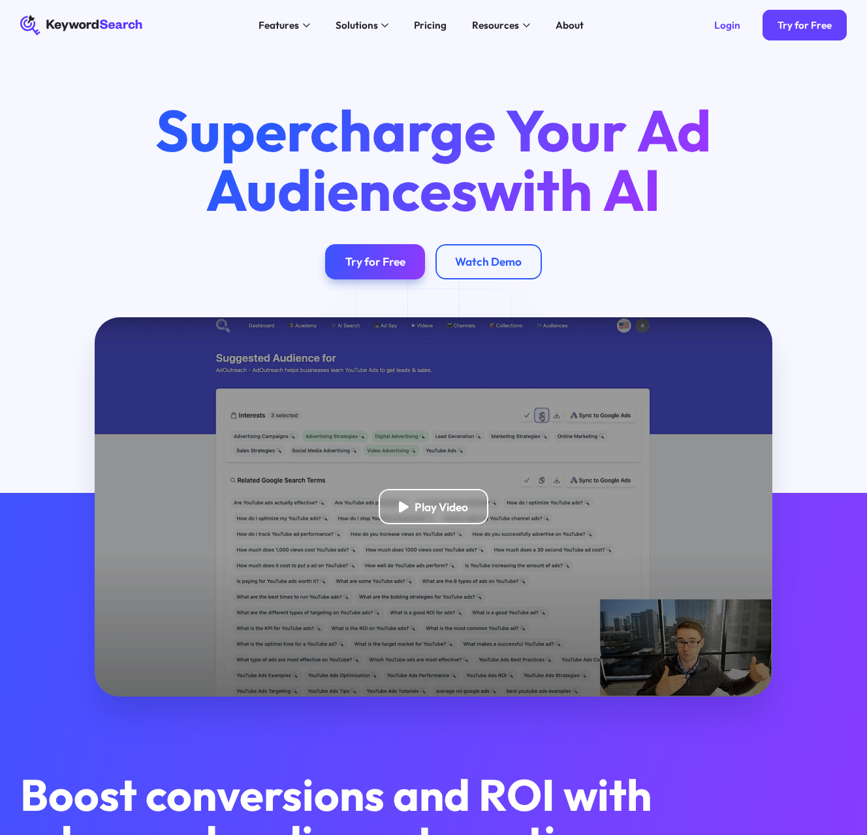 The height and width of the screenshot is (835, 867). Describe the element at coordinates (357, 25) in the screenshot. I see `div: Solutions` at that location.